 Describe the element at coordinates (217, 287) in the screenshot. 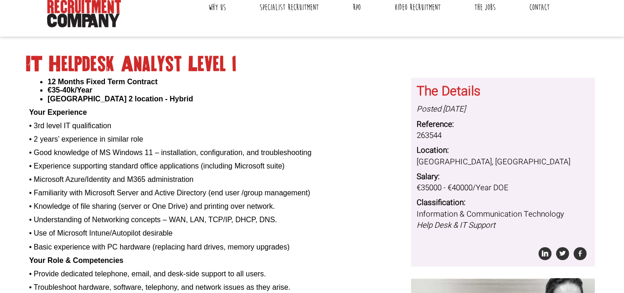

I see `p: • Troubleshoot hardware, software, telephony, and network issues as they arise.` at that location.